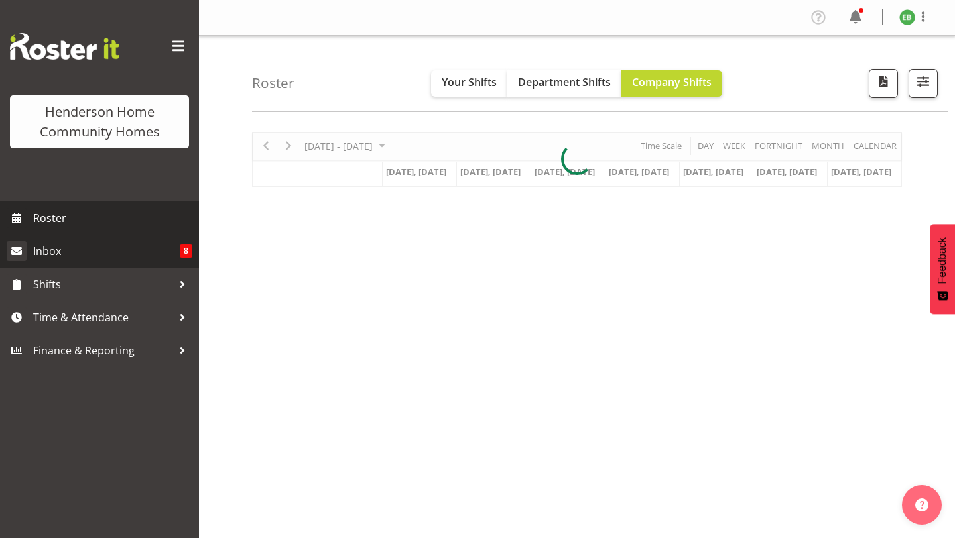 The height and width of the screenshot is (538, 955). Describe the element at coordinates (907, 17) in the screenshot. I see `img: eloise-bailey8534.jpg` at that location.